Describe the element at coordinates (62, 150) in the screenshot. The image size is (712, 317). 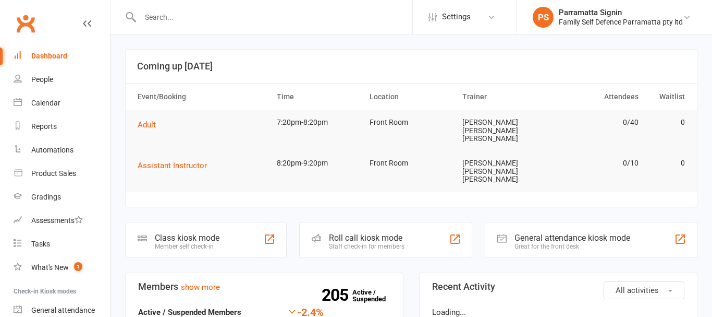
I see `a: Automations` at that location.